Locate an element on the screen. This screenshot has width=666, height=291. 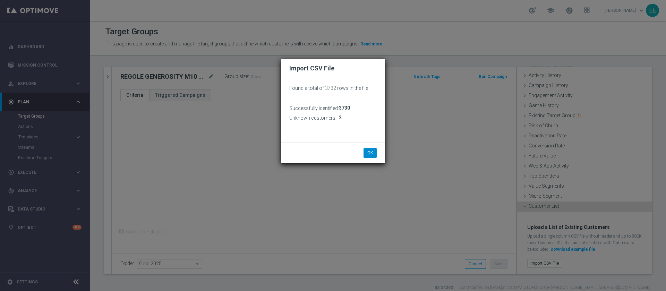
h3: Unknown customers: is located at coordinates (313, 118).